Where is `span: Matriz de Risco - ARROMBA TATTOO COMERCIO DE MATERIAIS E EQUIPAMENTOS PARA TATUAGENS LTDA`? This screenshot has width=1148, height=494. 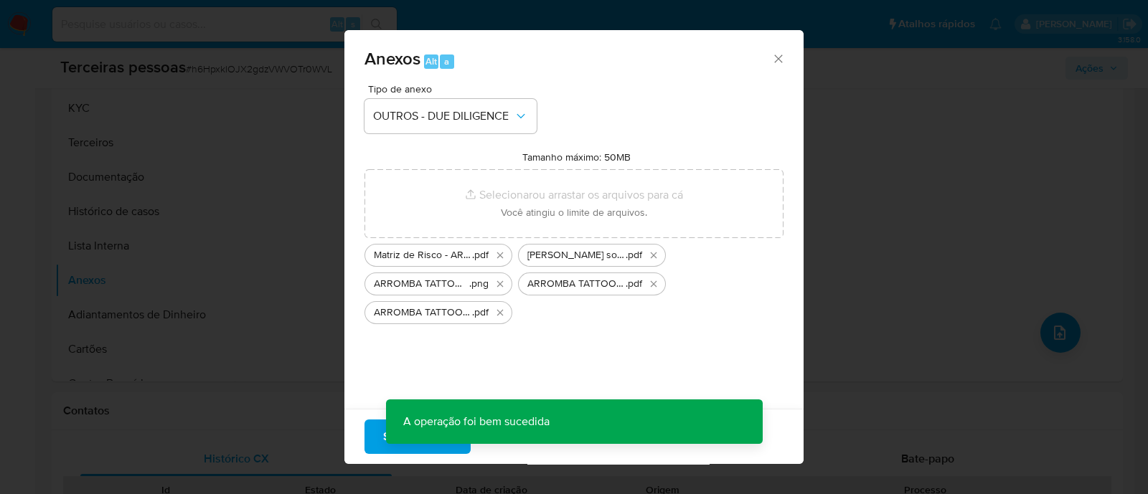
span: Matriz de Risco - ARROMBA TATTOO COMERCIO DE MATERIAIS E EQUIPAMENTOS PARA TATUAGENS LTDA is located at coordinates (423, 255).